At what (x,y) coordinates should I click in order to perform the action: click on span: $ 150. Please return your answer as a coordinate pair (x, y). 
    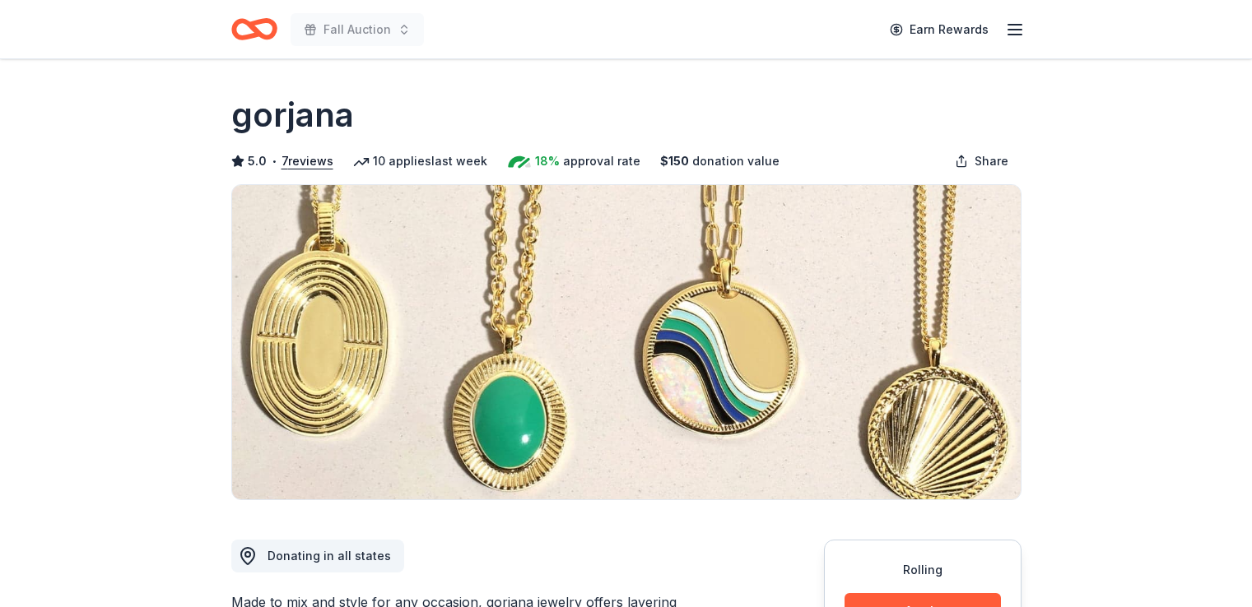
    Looking at the image, I should click on (674, 161).